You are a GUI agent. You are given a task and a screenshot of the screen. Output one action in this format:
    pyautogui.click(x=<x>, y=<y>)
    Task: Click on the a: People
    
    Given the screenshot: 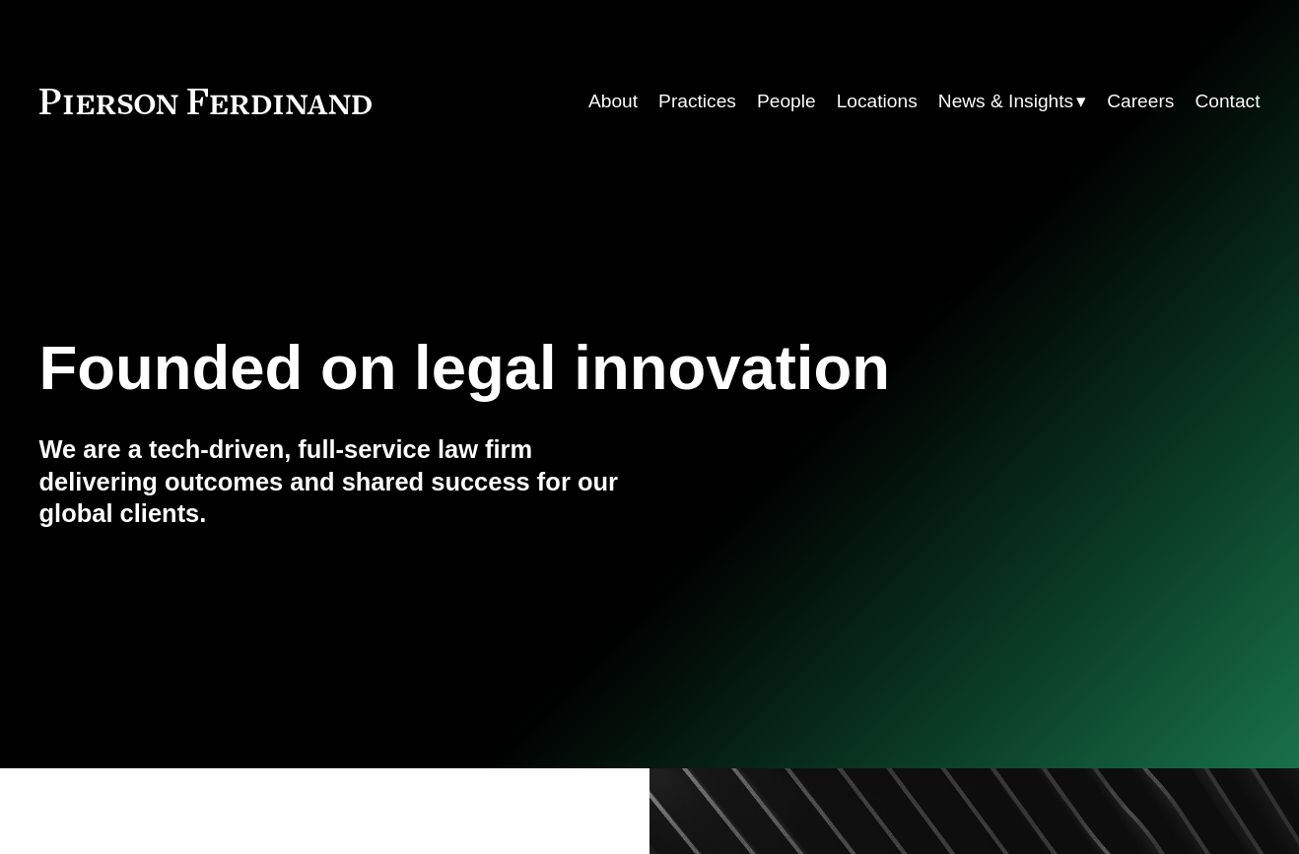 What is the action you would take?
    pyautogui.click(x=786, y=101)
    